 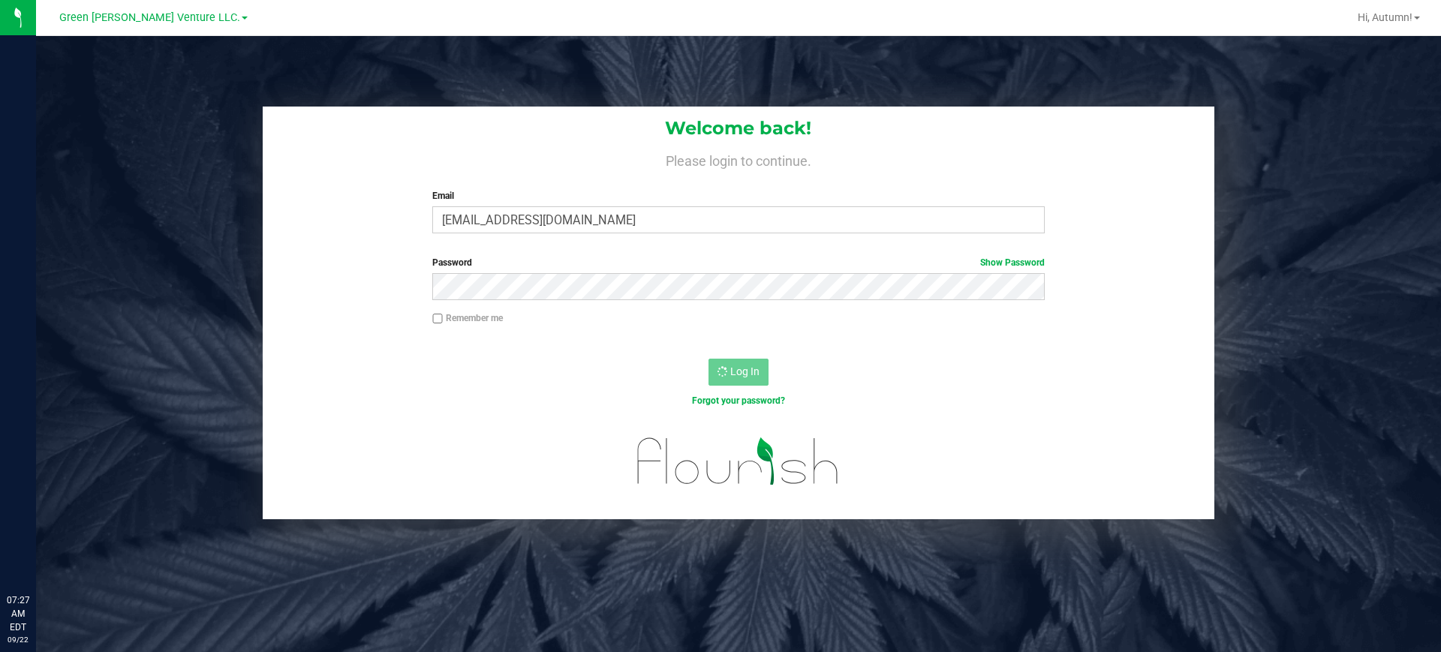 I want to click on span: Log In, so click(x=744, y=371).